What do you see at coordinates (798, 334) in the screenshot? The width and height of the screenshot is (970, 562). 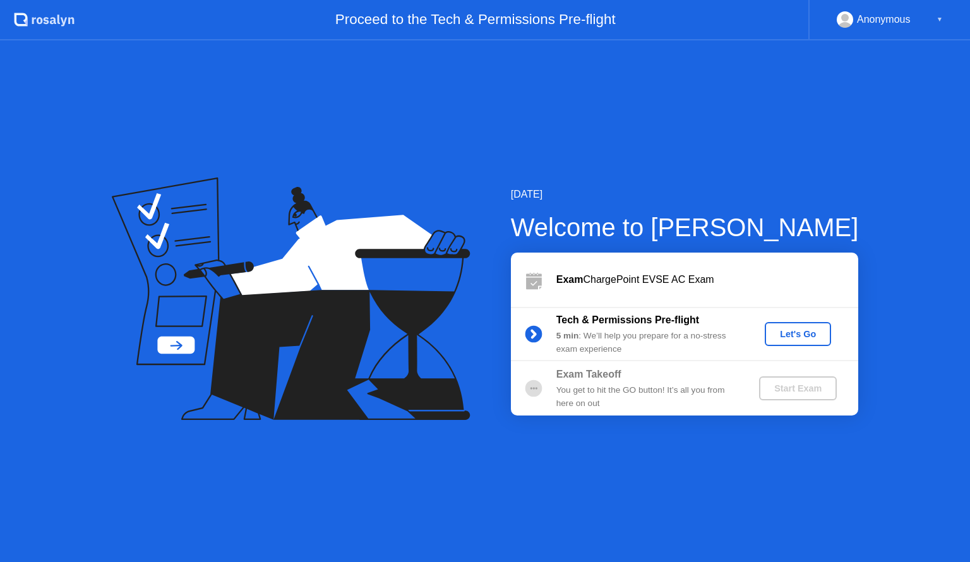 I see `div: Let's Go` at bounding box center [798, 334].